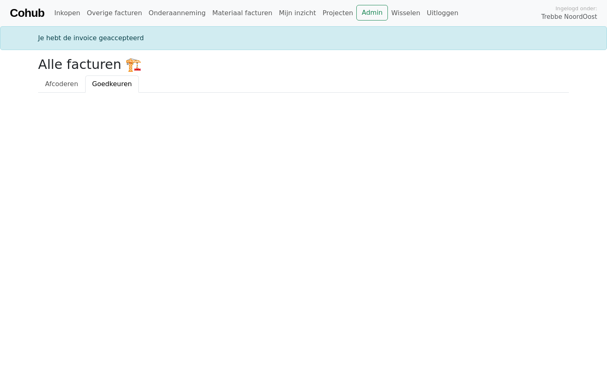 This screenshot has height=379, width=607. I want to click on span: Trebbe NoordOost, so click(570, 17).